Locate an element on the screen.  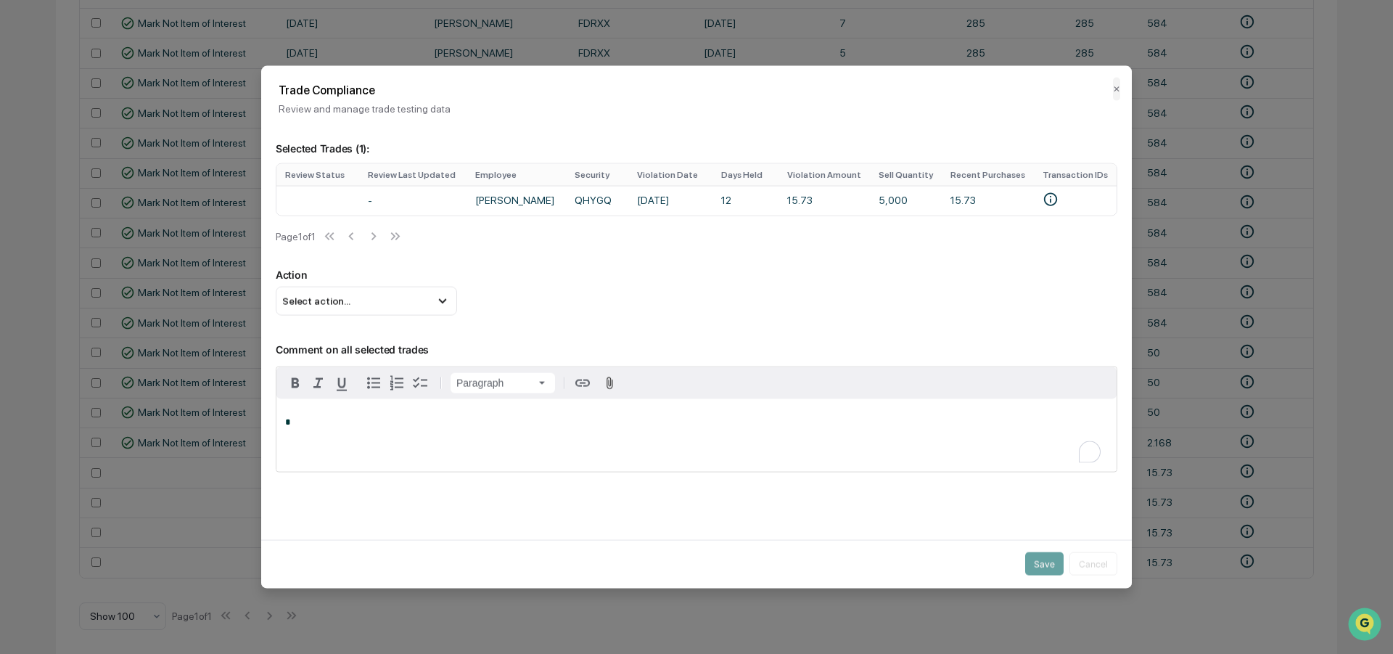
img: f2157a4c-a0d3-4daa-907e-bb6f0de503a5-1751232295721 is located at coordinates (18, 18).